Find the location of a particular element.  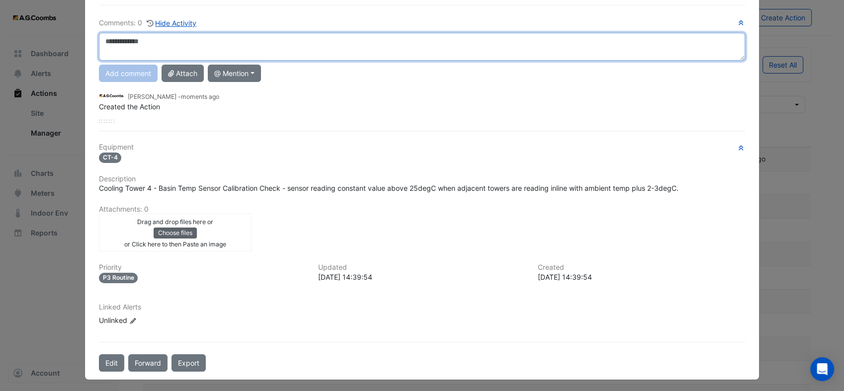

a: Export is located at coordinates (188, 363).